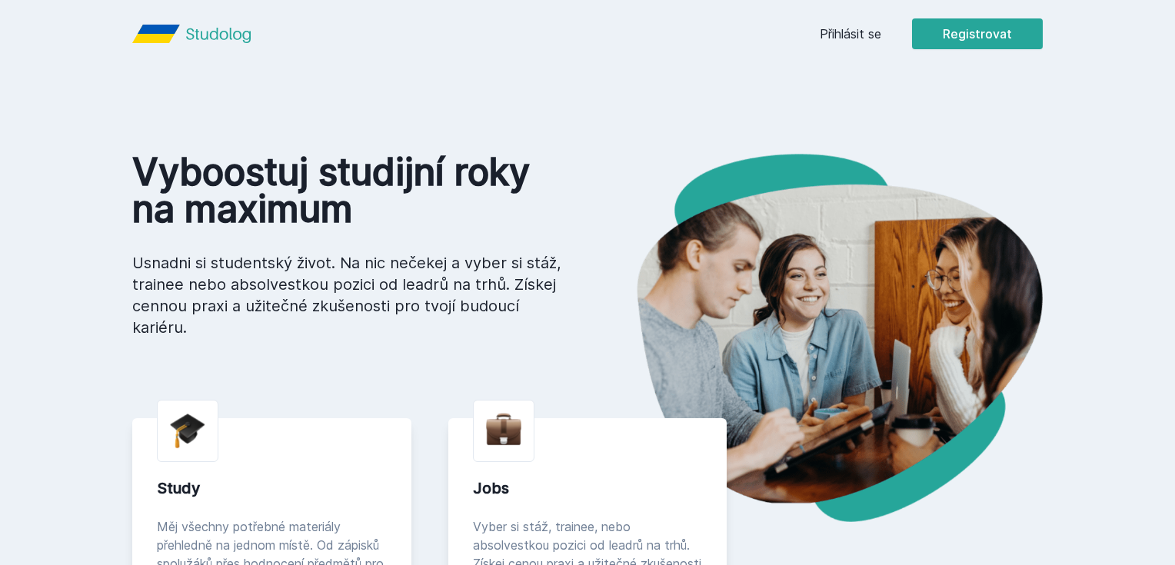 The image size is (1175, 565). Describe the element at coordinates (347, 295) in the screenshot. I see `p: Usnadni si studentský život. Na nic nečekej a vyber si stáž, trainee nebo absolvestkou pozici od ...` at that location.